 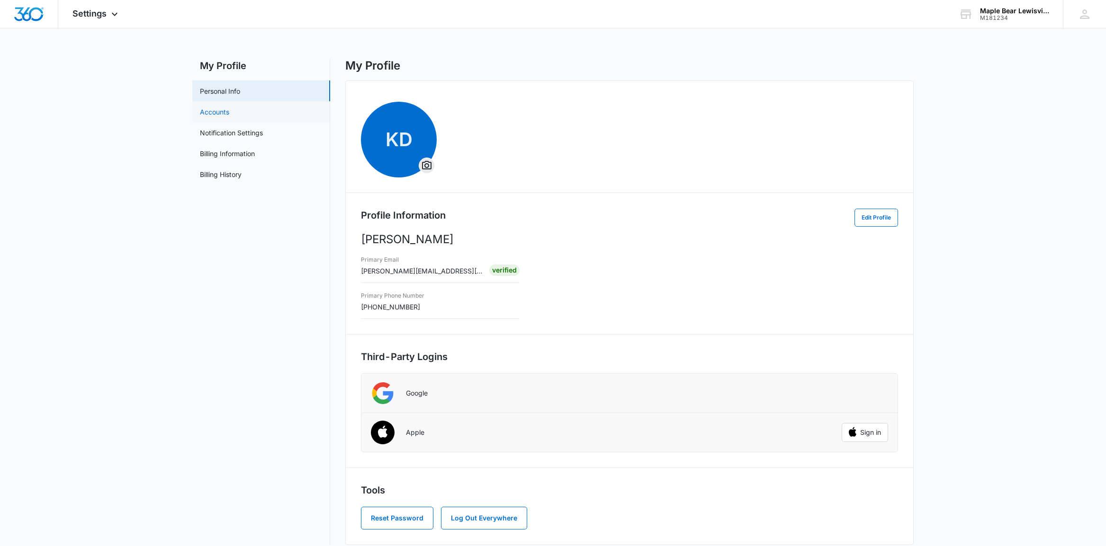 I want to click on button: Overflow Menu, so click(x=427, y=166).